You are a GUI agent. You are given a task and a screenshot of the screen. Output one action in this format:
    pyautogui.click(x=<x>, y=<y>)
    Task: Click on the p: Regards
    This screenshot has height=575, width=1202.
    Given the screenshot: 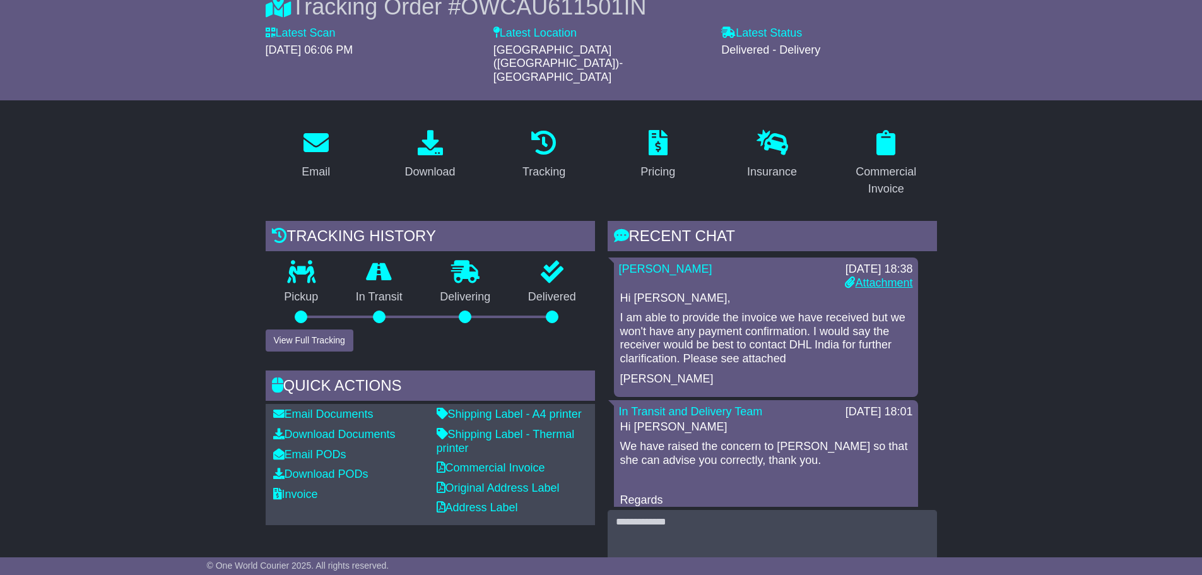 What is the action you would take?
    pyautogui.click(x=766, y=500)
    